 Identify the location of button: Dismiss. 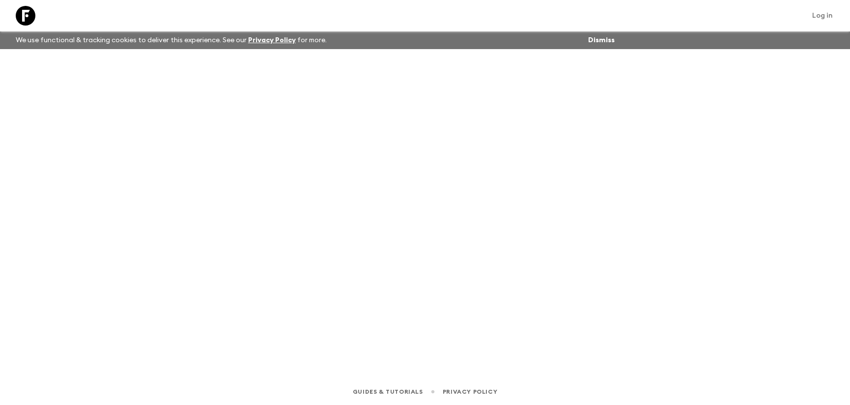
(601, 40).